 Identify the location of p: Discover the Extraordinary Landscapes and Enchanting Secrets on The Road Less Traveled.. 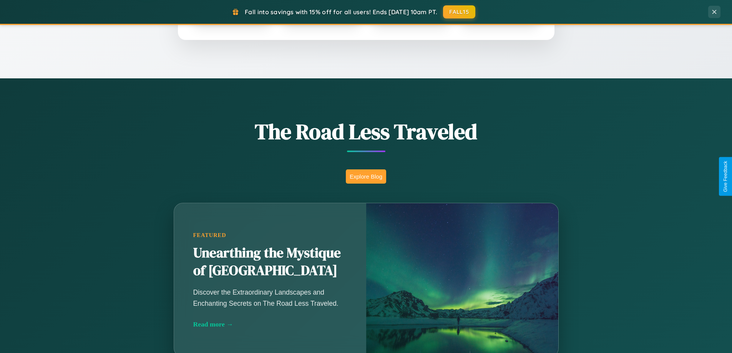
(270, 298).